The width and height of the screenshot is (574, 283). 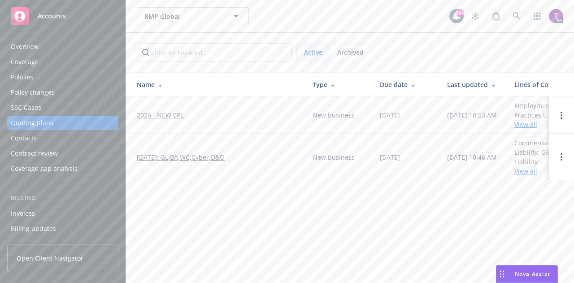 I want to click on span: RMP Global, so click(x=183, y=16).